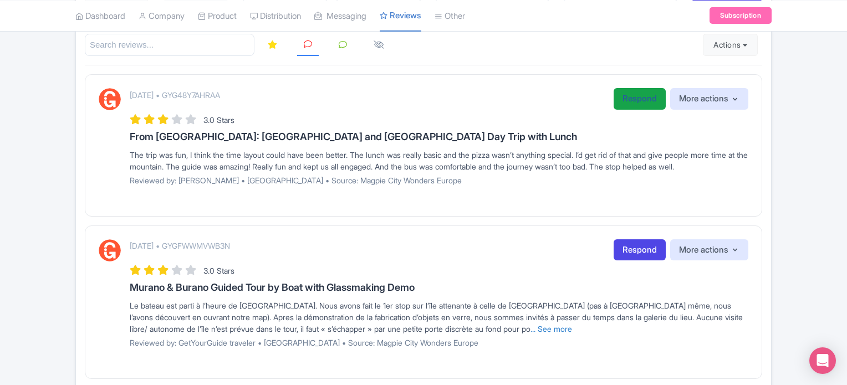 The image size is (847, 385). What do you see at coordinates (170, 45) in the screenshot?
I see `input: Search reviews...` at bounding box center [170, 45].